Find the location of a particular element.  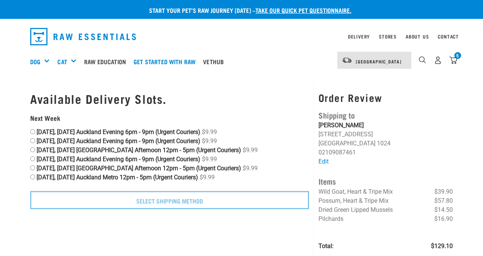

input: Select Shipping Method is located at coordinates (169, 200).